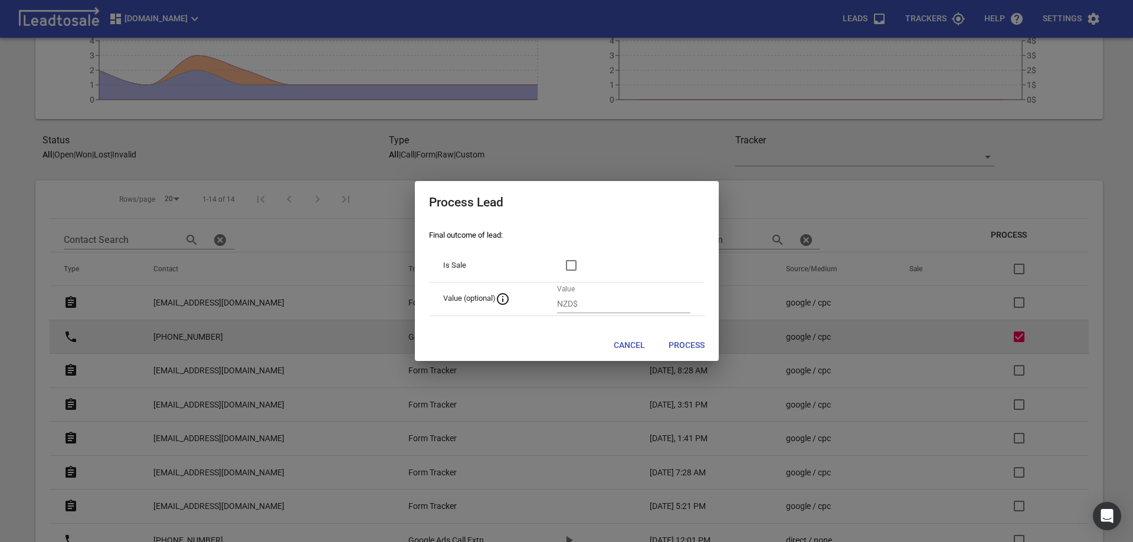 This screenshot has width=1133, height=542. I want to click on h2: Process Lead, so click(566, 202).